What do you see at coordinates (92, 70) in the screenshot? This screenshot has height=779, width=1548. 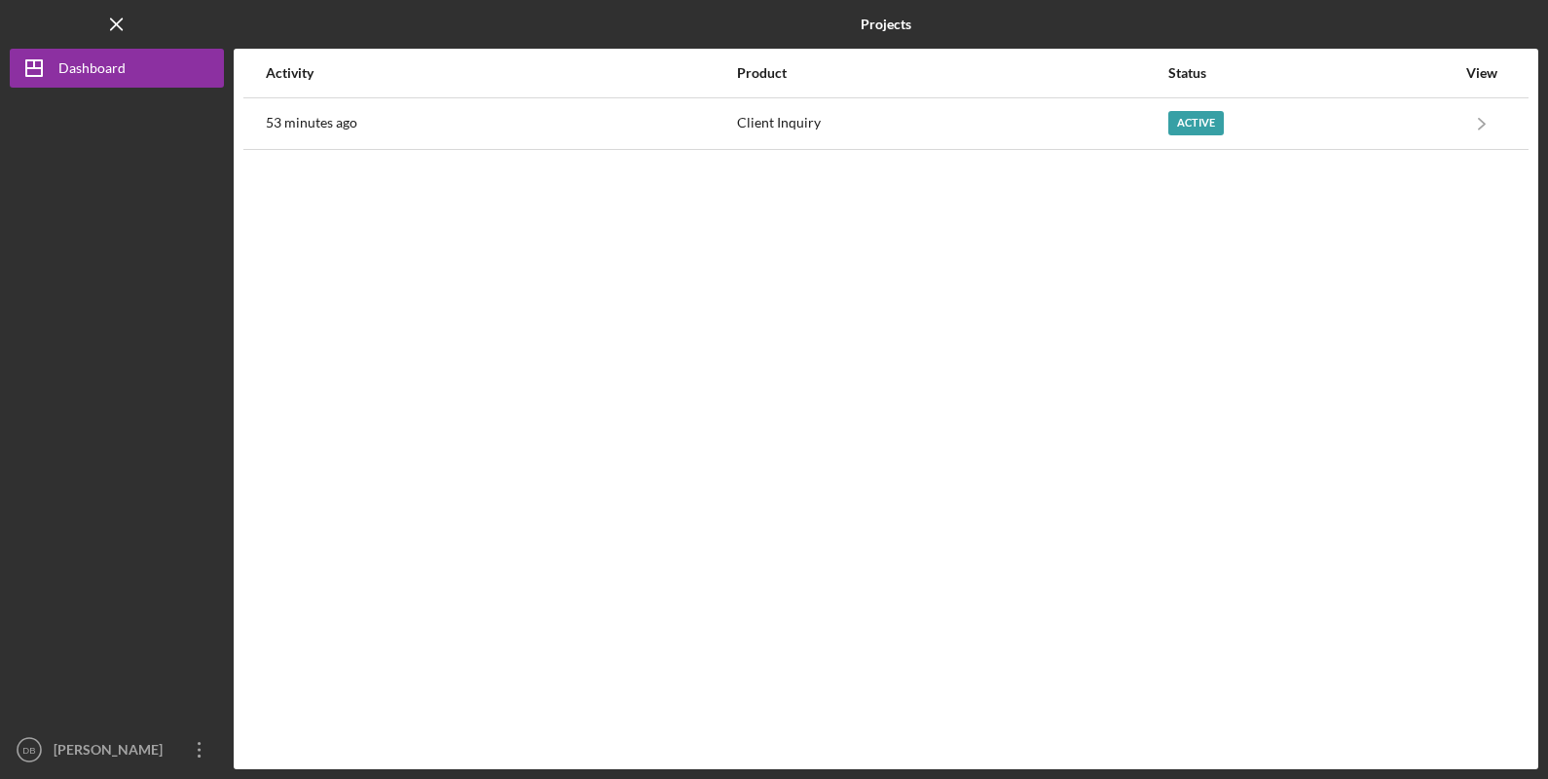 I see `div: Dashboard` at bounding box center [92, 70].